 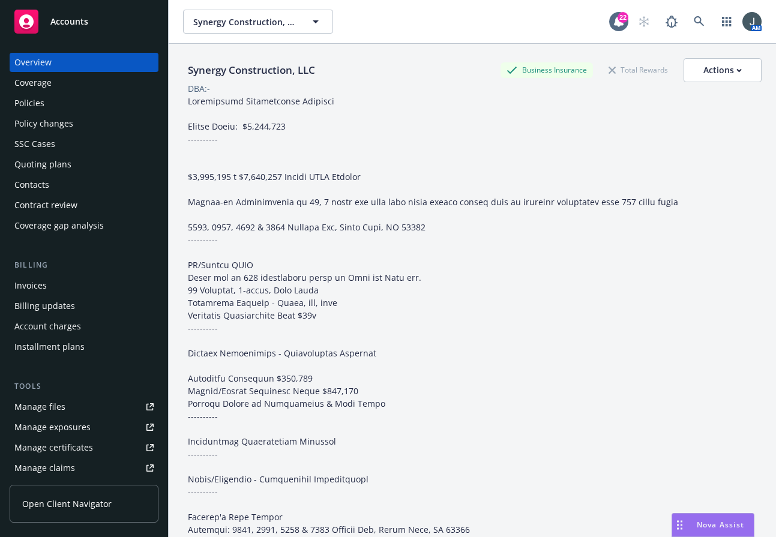 What do you see at coordinates (53, 448) in the screenshot?
I see `div: Manage certificates` at bounding box center [53, 448].